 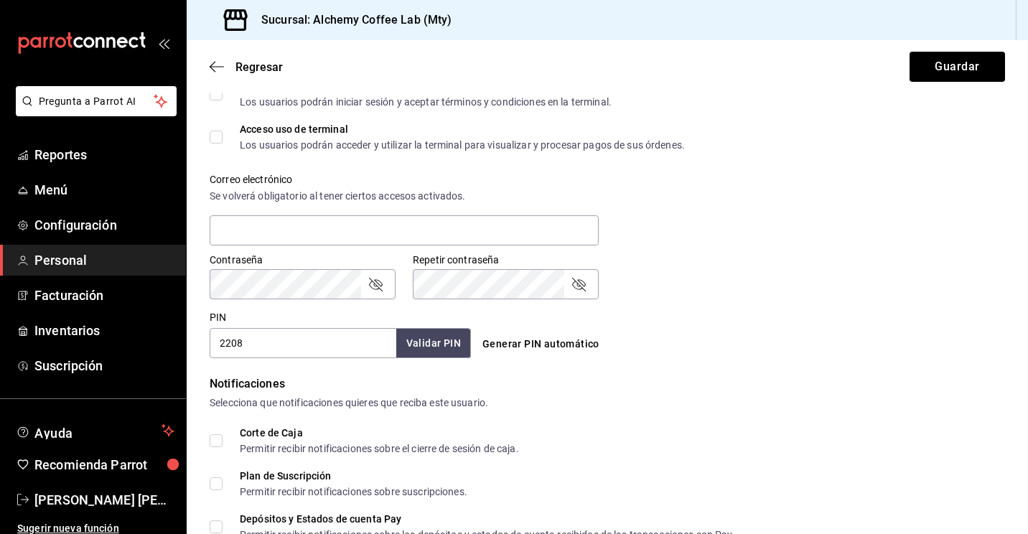 What do you see at coordinates (104, 225) in the screenshot?
I see `span: Configuración` at bounding box center [104, 225].